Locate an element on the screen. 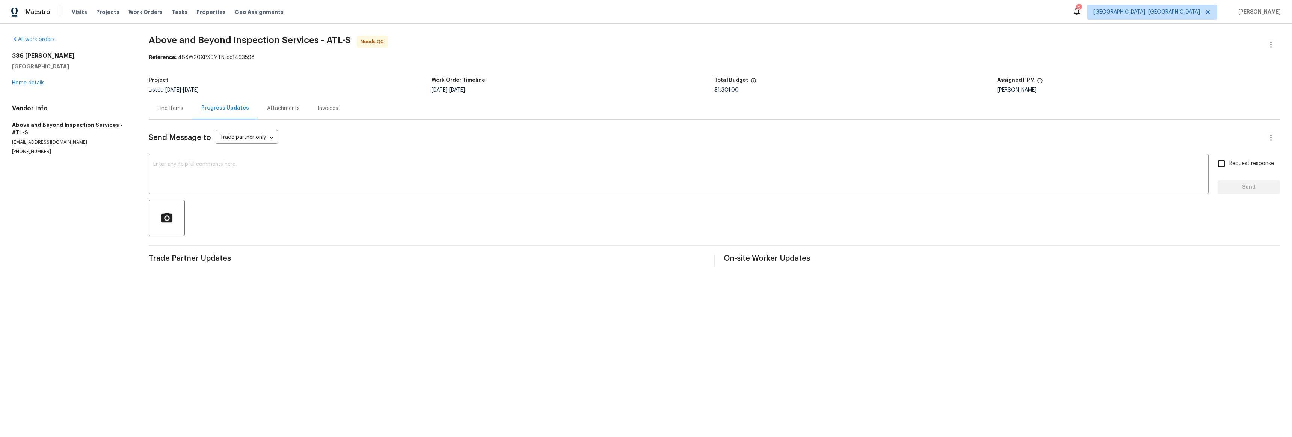 Image resolution: width=1292 pixels, height=437 pixels. span: On-site Worker Updates is located at coordinates (1001, 259).